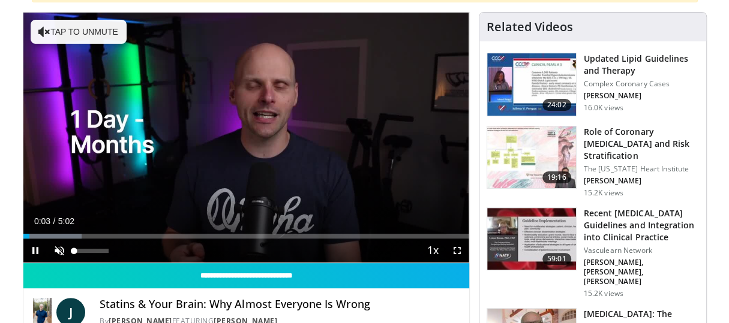 This screenshot has width=729, height=323. I want to click on p: Vasculearn Network, so click(642, 251).